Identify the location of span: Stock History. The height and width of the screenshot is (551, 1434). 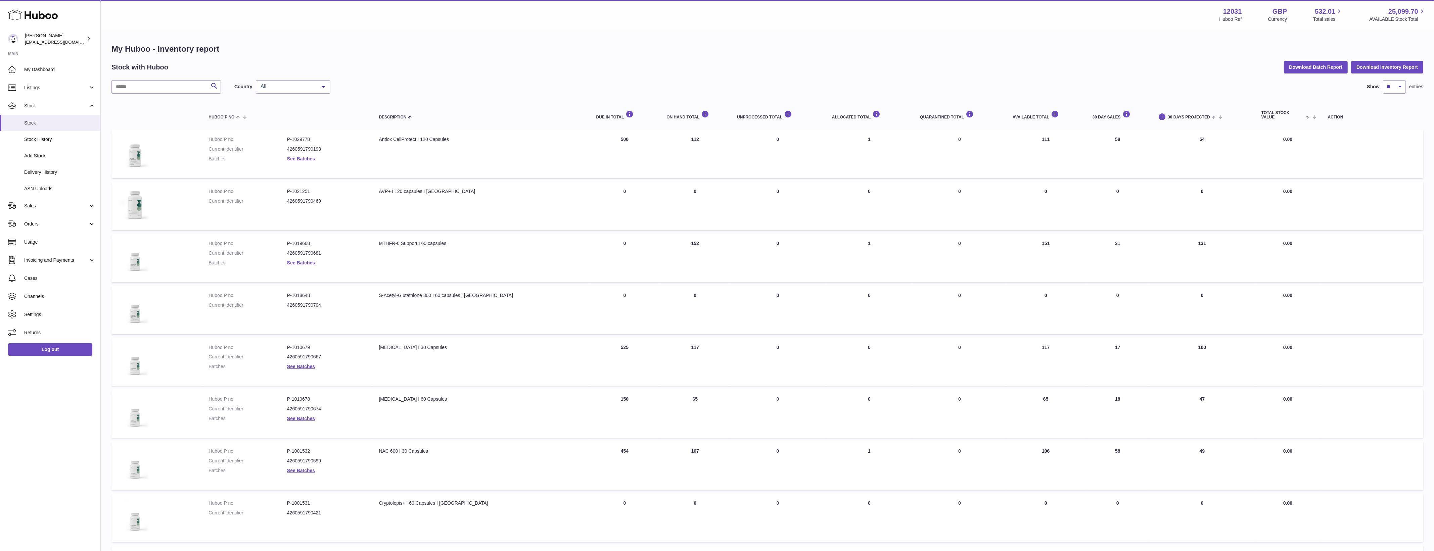
(60, 139).